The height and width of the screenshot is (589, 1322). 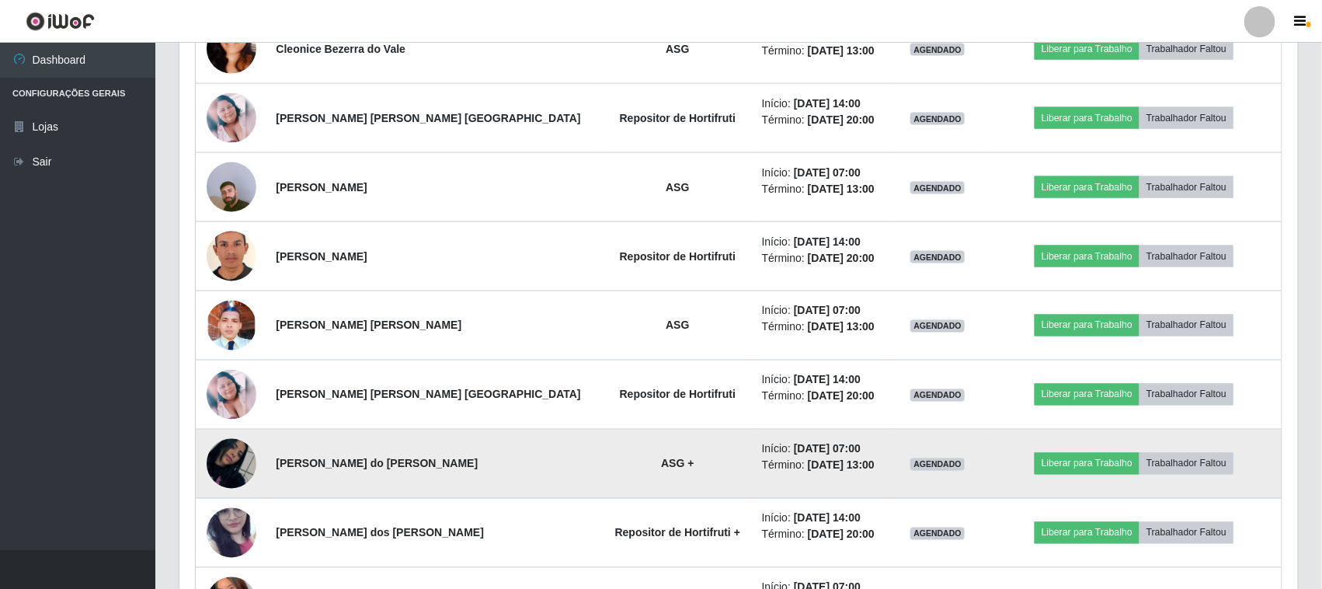 What do you see at coordinates (231, 533) in the screenshot?
I see `img: 1706696390595.jpeg` at bounding box center [231, 533].